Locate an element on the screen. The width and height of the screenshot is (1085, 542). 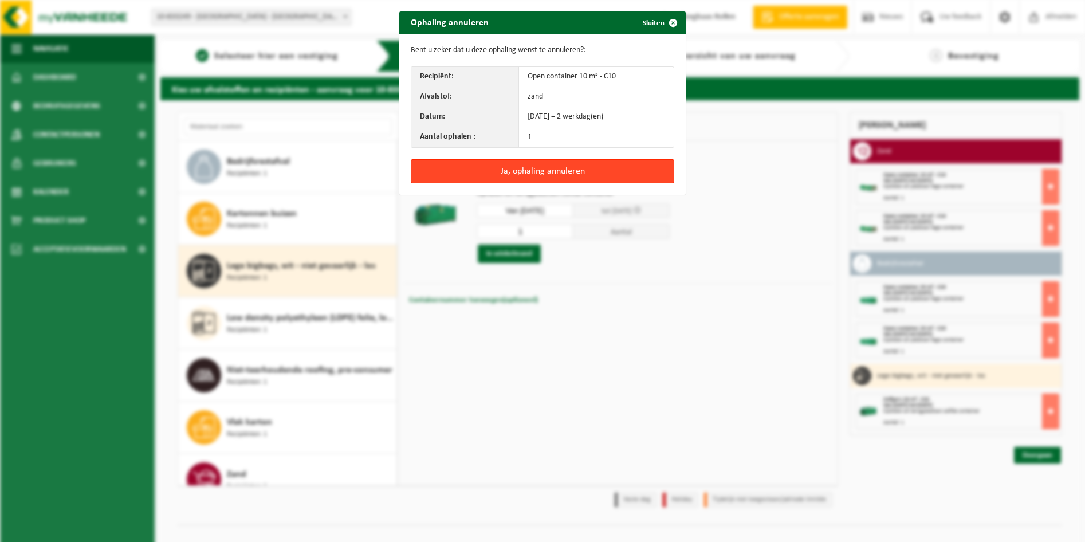
button: Ja, ophaling annuleren is located at coordinates (543, 171).